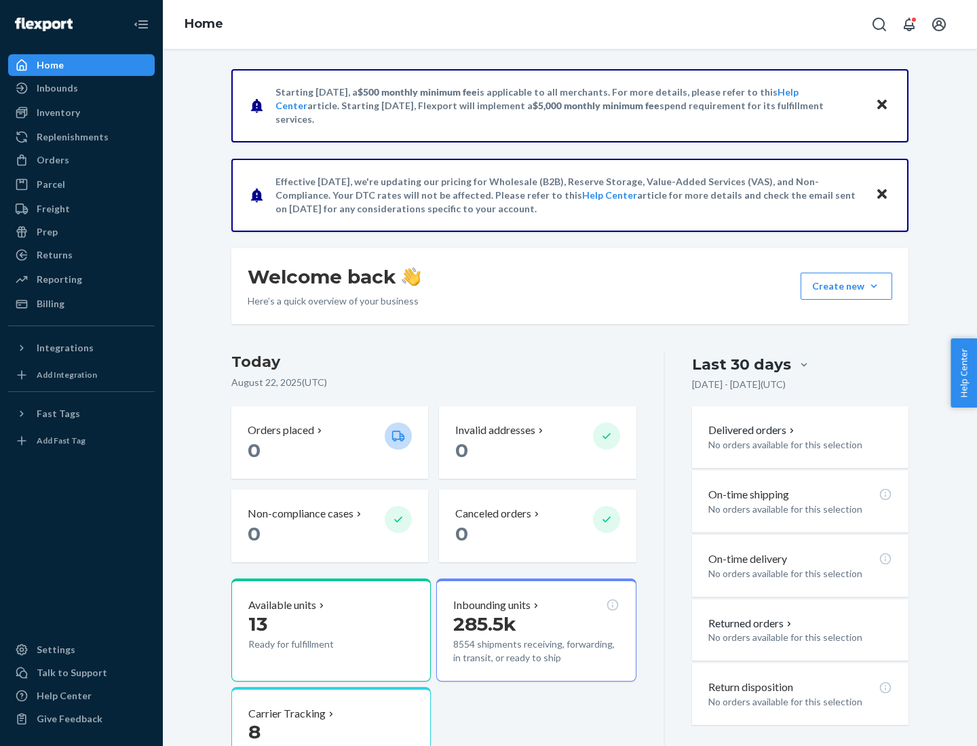  What do you see at coordinates (81, 113) in the screenshot?
I see `a: Inventory` at bounding box center [81, 113].